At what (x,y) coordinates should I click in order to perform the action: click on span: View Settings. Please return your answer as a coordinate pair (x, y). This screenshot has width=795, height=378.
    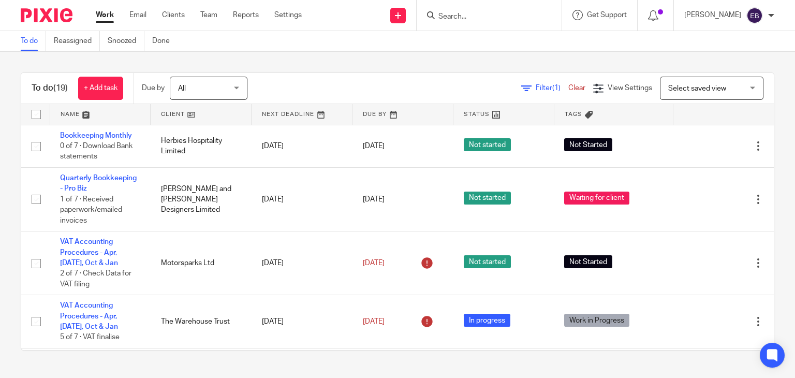
    Looking at the image, I should click on (630, 88).